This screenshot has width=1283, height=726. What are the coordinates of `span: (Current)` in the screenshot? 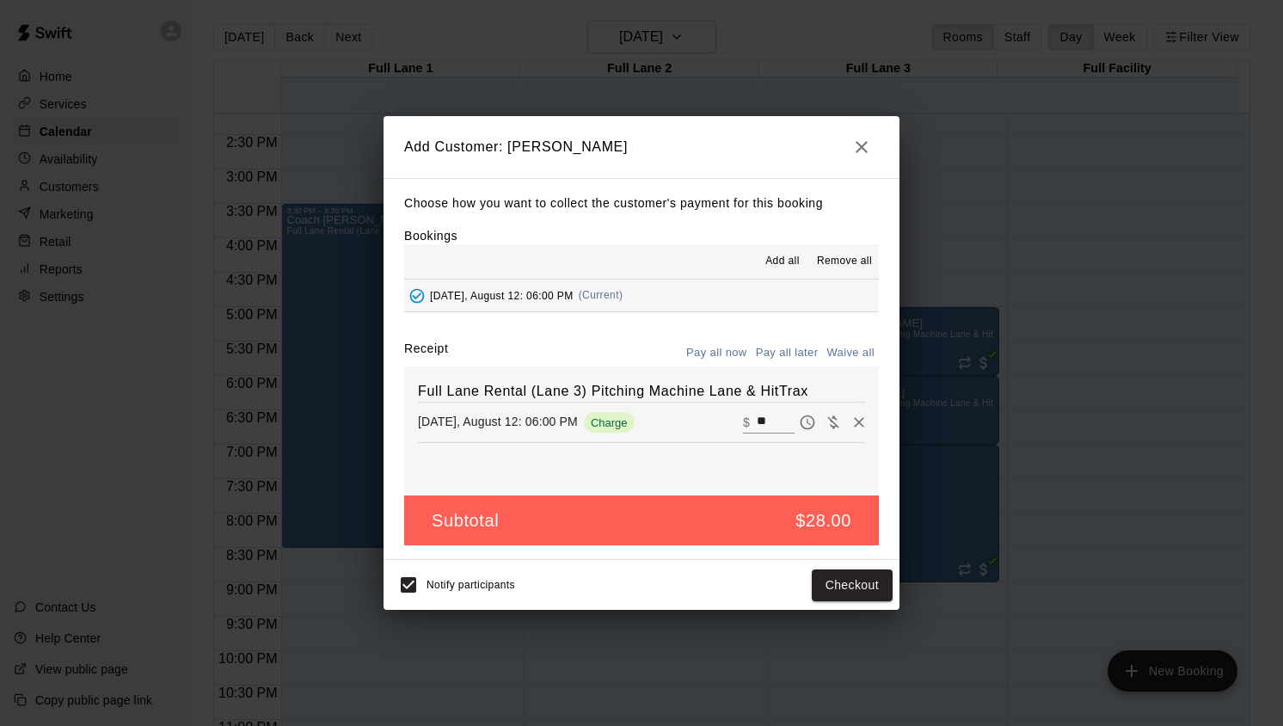 It's located at (601, 295).